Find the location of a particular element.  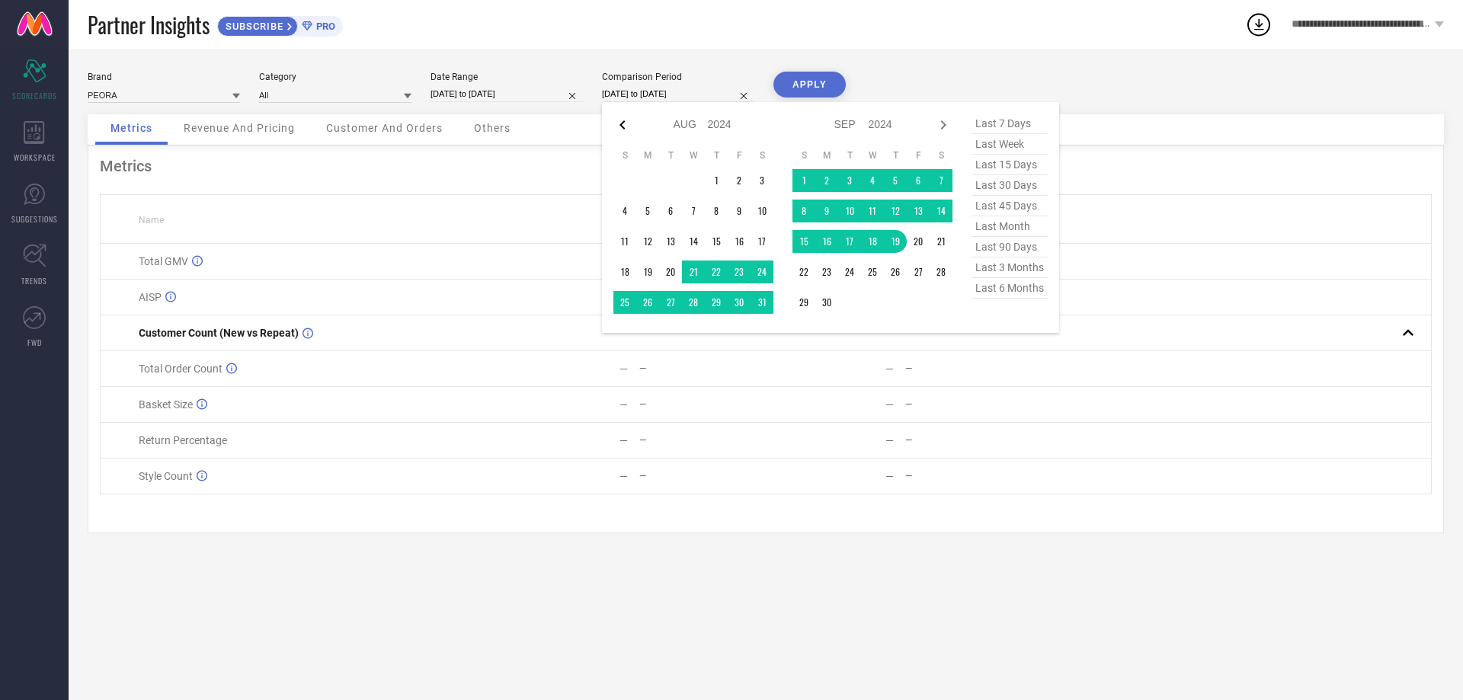

span: last 3 months is located at coordinates (1010, 268).